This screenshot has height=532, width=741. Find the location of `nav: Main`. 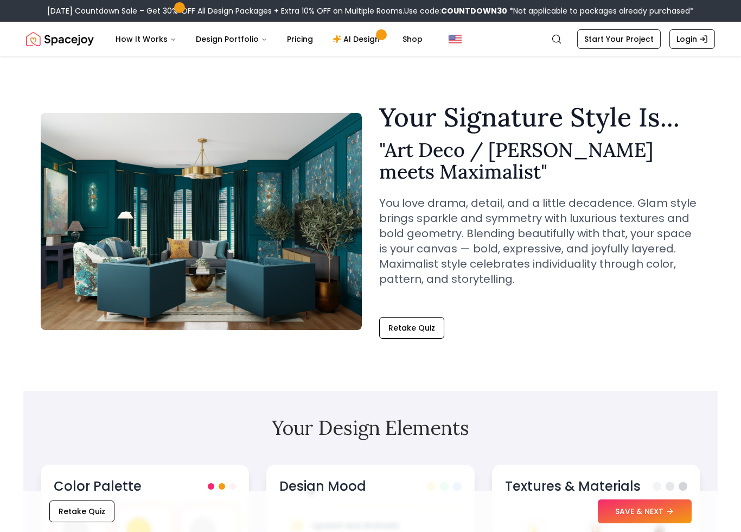

nav: Main is located at coordinates (269, 39).